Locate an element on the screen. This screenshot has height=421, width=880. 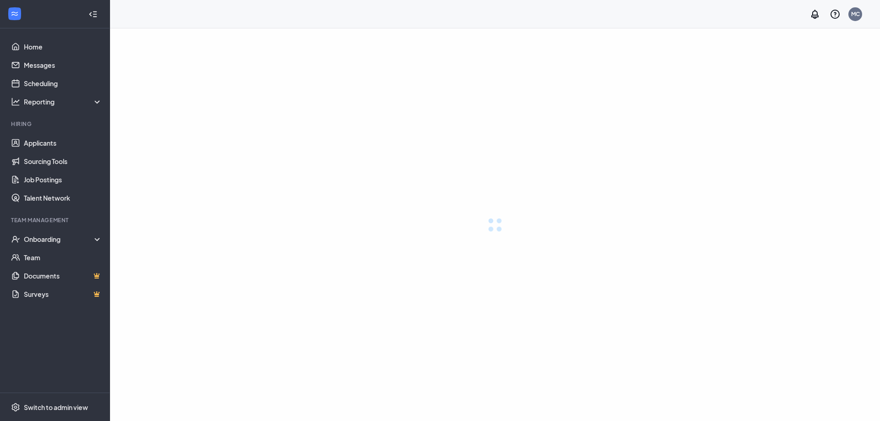
div: Team Management is located at coordinates (55, 220).